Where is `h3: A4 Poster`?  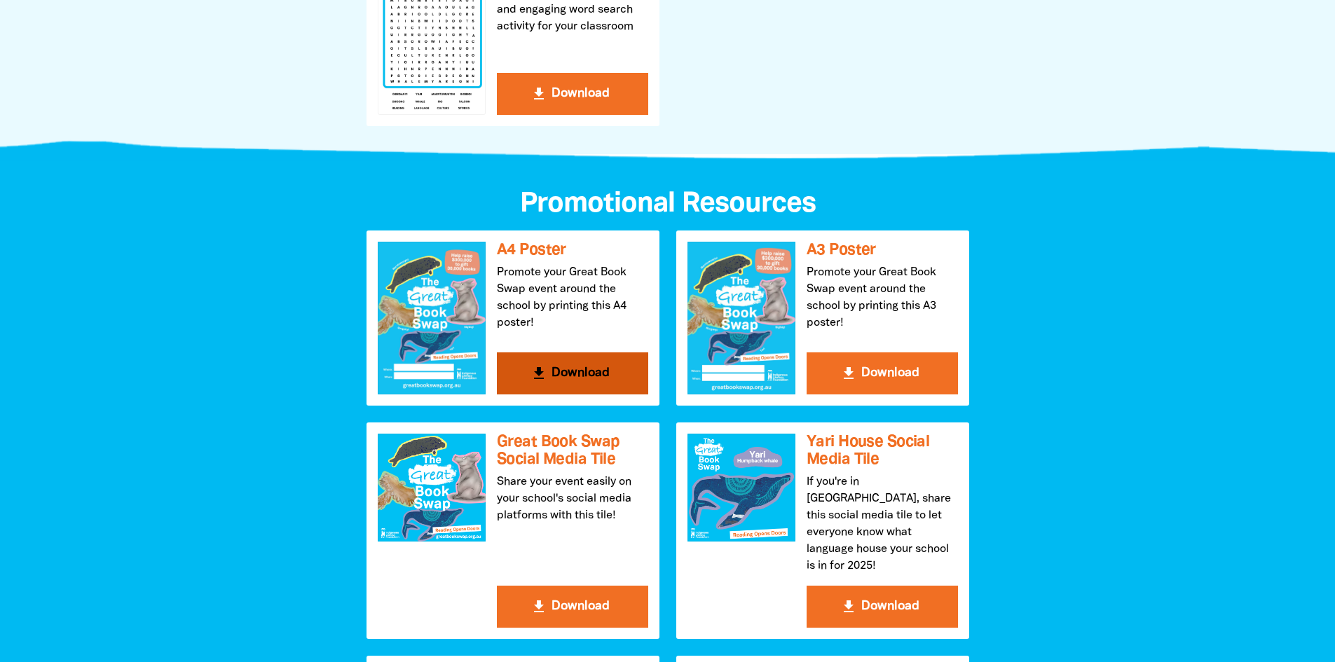 h3: A4 Poster is located at coordinates (573, 250).